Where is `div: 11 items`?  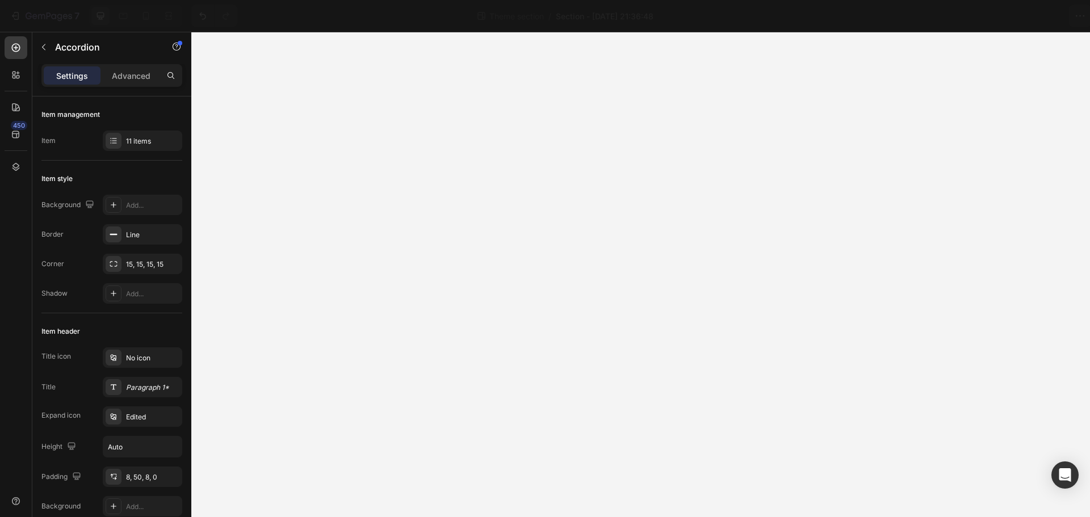 div: 11 items is located at coordinates (153, 141).